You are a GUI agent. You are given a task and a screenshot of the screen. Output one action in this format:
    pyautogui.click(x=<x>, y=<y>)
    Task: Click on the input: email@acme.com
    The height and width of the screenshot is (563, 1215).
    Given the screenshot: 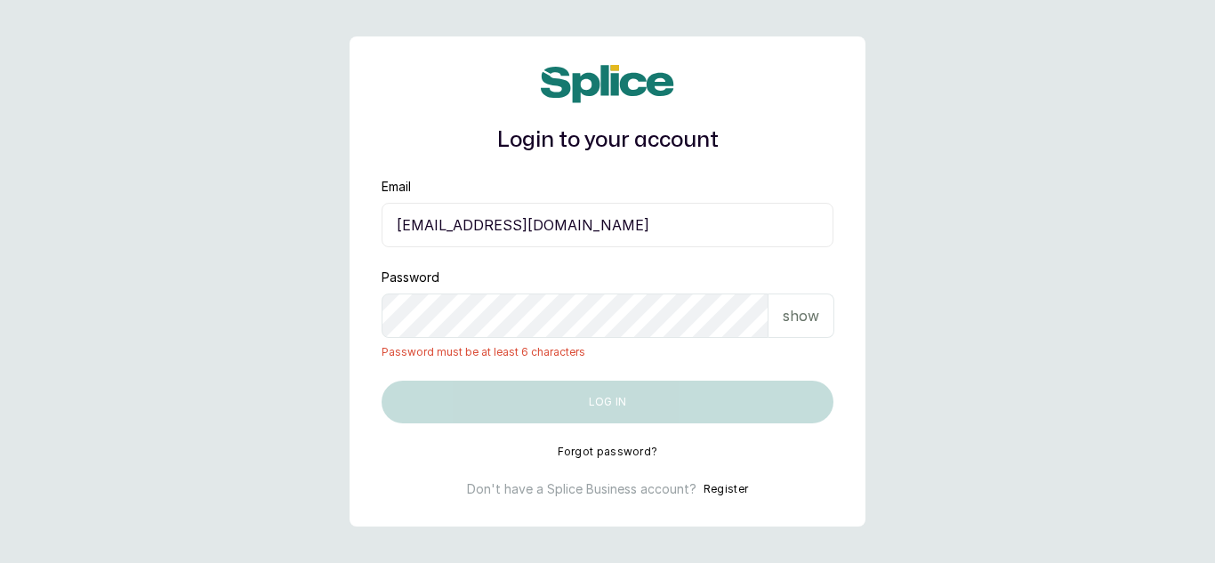 What is the action you would take?
    pyautogui.click(x=607, y=225)
    